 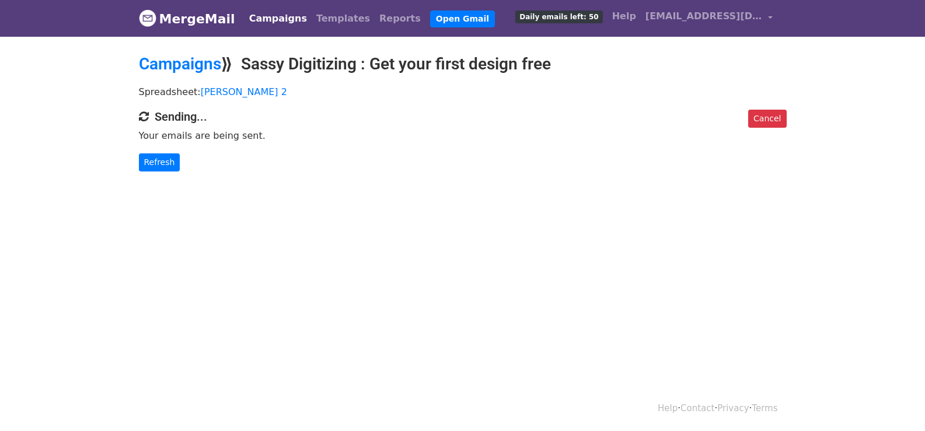 I want to click on img: MergeMail logo, so click(x=148, y=18).